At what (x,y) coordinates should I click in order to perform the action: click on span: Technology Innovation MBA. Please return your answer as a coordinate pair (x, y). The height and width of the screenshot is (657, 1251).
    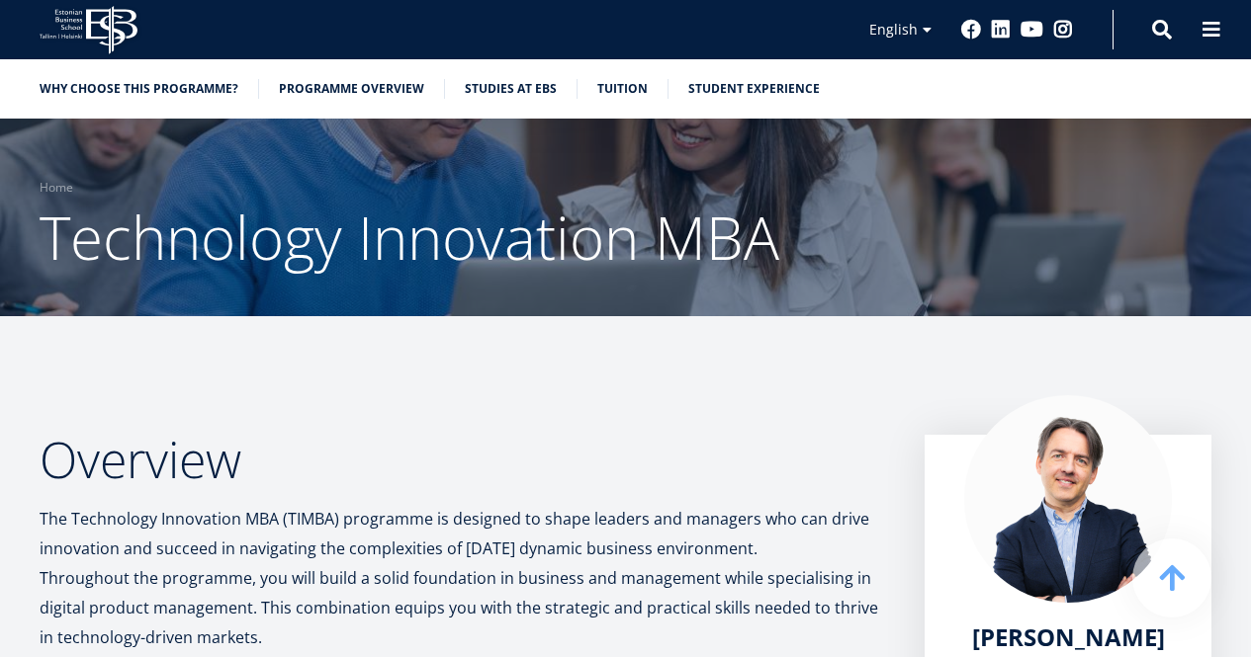
    Looking at the image, I should click on (409, 237).